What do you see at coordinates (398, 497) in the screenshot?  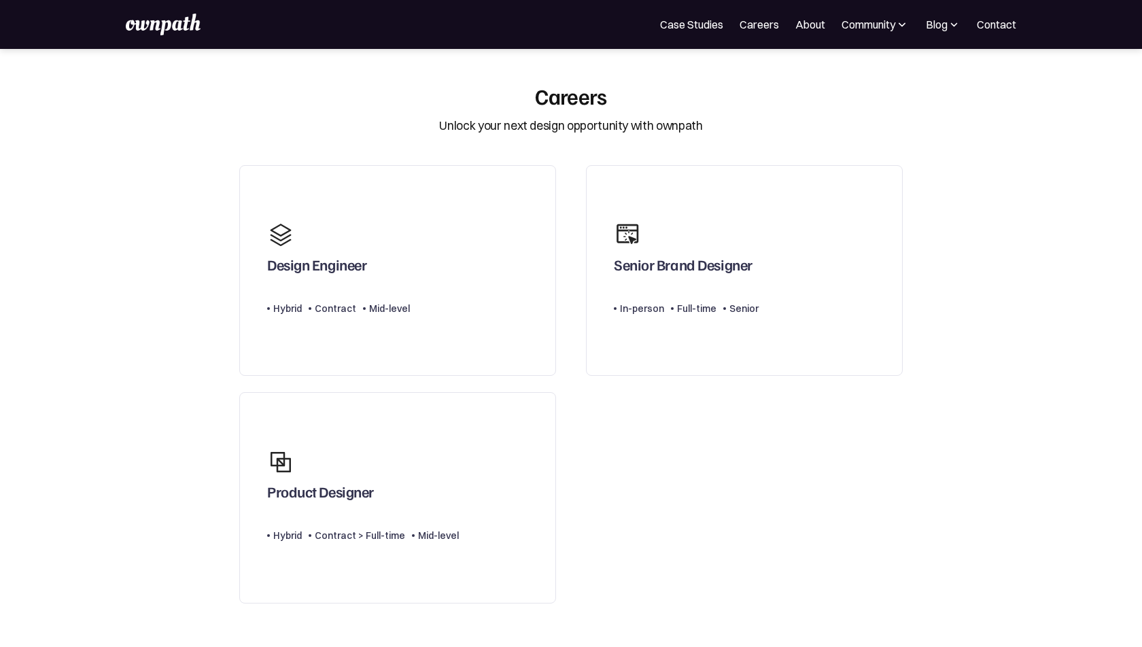 I see `a: Product DesignerHybridContract > Full-timeMid-level` at bounding box center [398, 497].